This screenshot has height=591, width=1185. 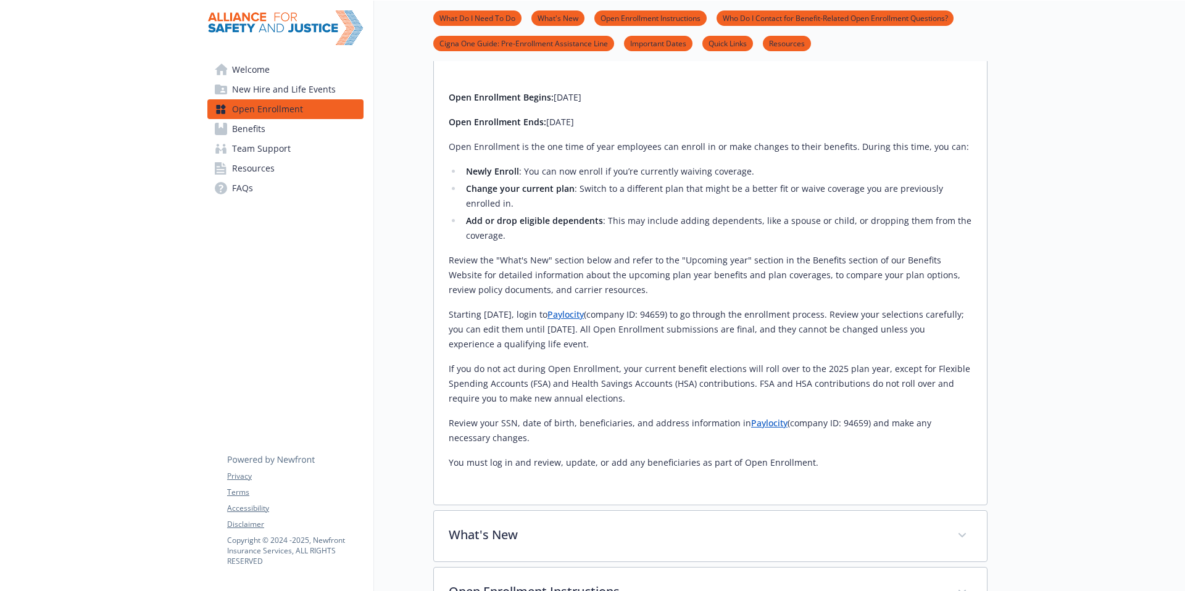 I want to click on a: Quick Links, so click(x=727, y=43).